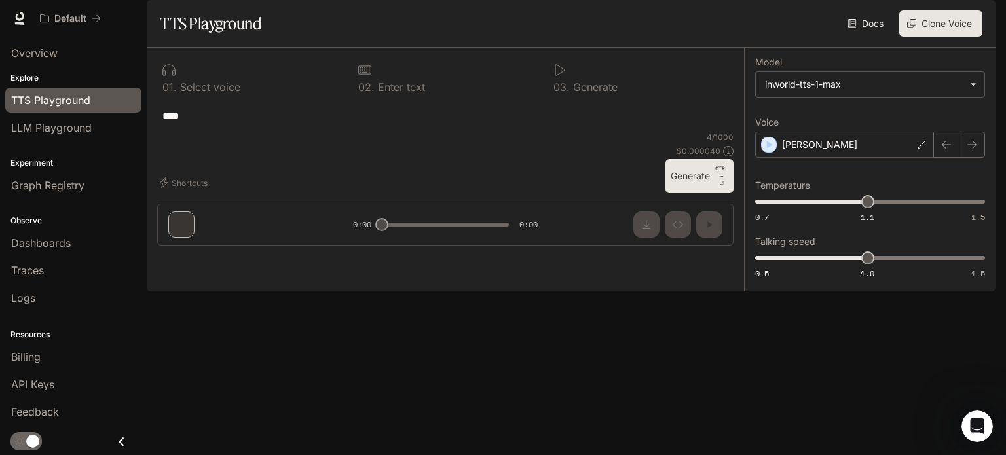 The width and height of the screenshot is (1006, 455). Describe the element at coordinates (698, 151) in the screenshot. I see `p: $ 0.000040` at that location.